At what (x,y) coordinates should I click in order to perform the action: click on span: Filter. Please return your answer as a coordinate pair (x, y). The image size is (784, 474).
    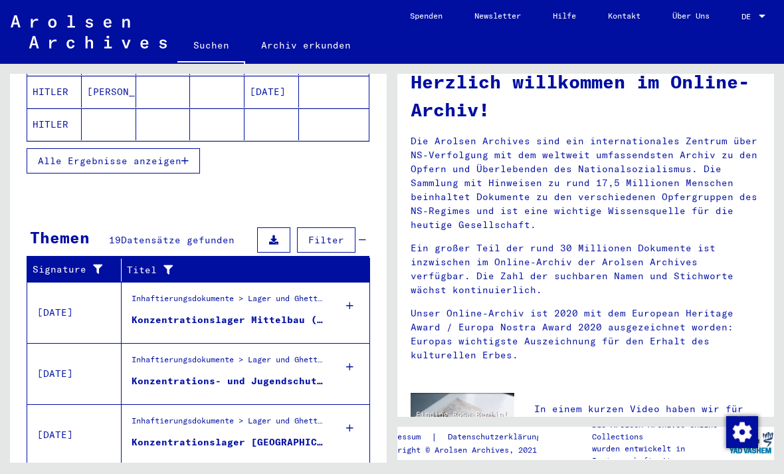
    Looking at the image, I should click on (326, 240).